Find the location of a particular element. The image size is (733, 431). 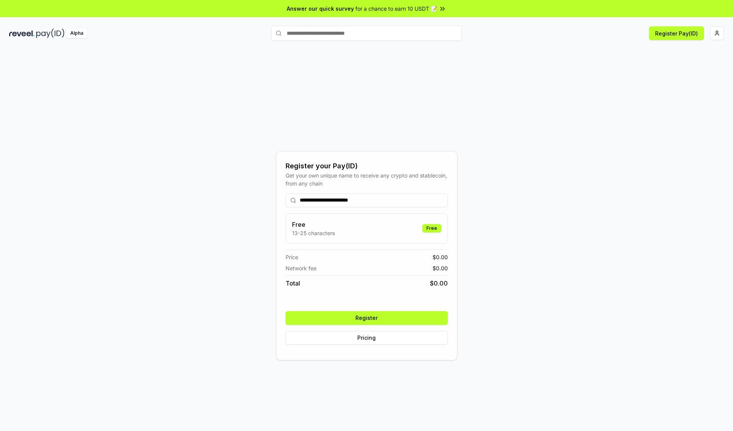

span: Price is located at coordinates (292, 257).